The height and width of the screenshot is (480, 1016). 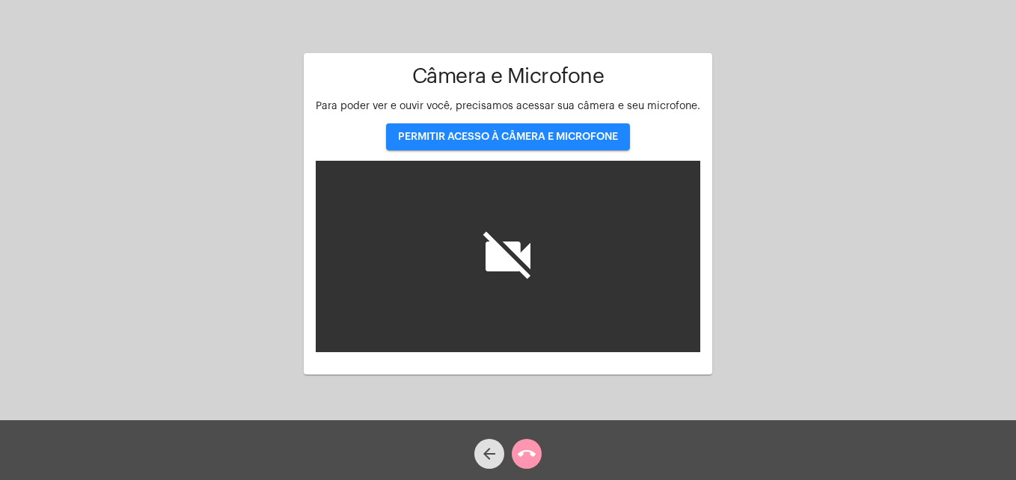 I want to click on button: PERMITIR ACESSO À CÂMERA E MICROFONE, so click(x=508, y=137).